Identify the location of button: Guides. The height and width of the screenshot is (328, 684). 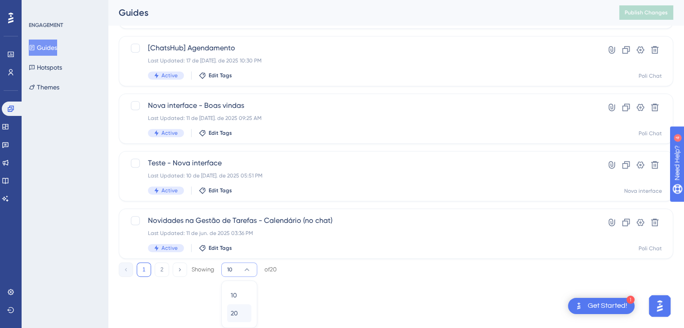
(43, 48).